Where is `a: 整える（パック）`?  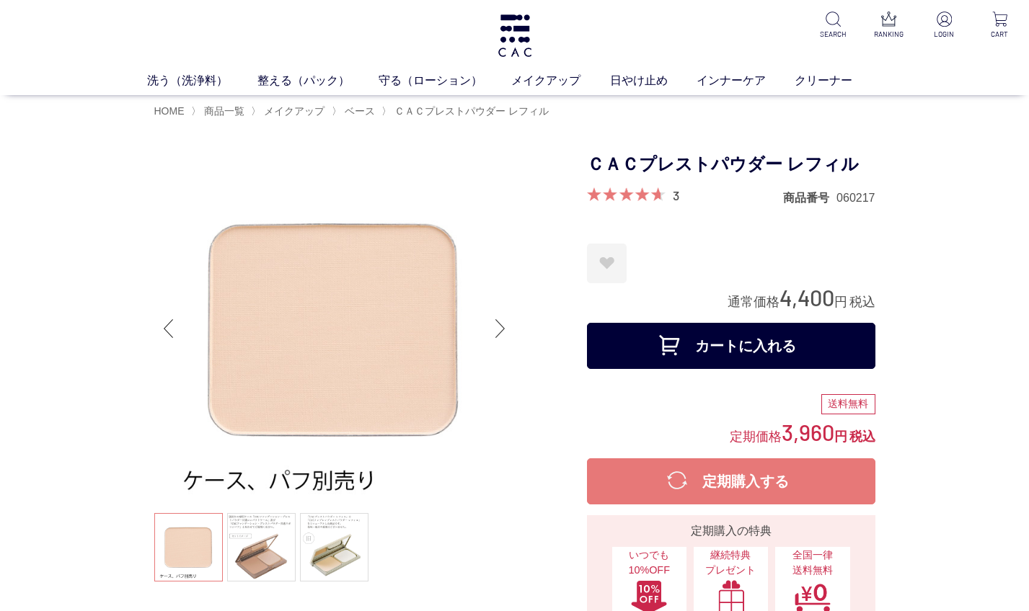
a: 整える（パック） is located at coordinates (318, 80).